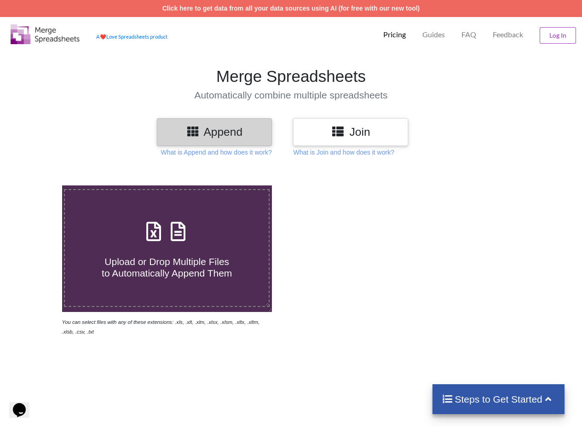  What do you see at coordinates (103, 36) in the screenshot?
I see `span: heart` at bounding box center [103, 36].